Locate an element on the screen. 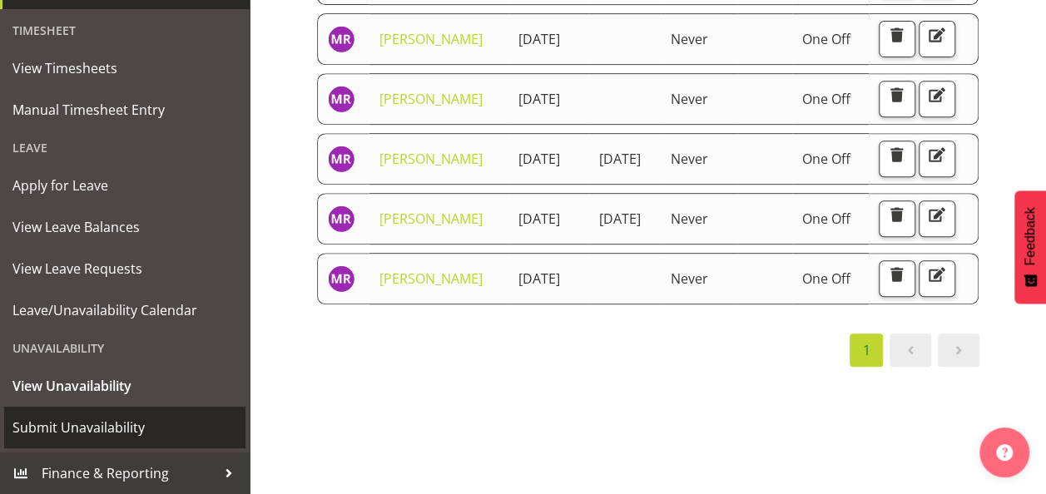  a: View Unavailability is located at coordinates (125, 386).